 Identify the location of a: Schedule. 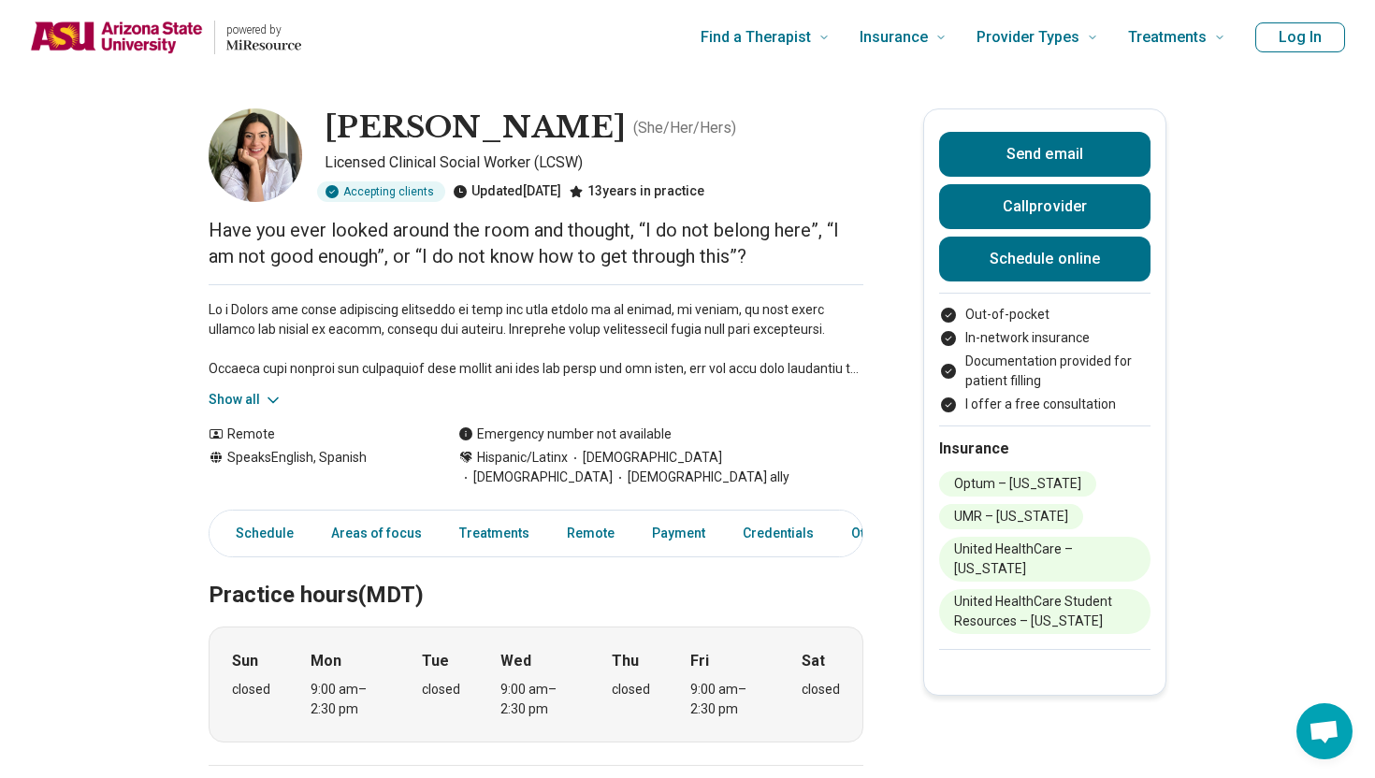
(259, 533).